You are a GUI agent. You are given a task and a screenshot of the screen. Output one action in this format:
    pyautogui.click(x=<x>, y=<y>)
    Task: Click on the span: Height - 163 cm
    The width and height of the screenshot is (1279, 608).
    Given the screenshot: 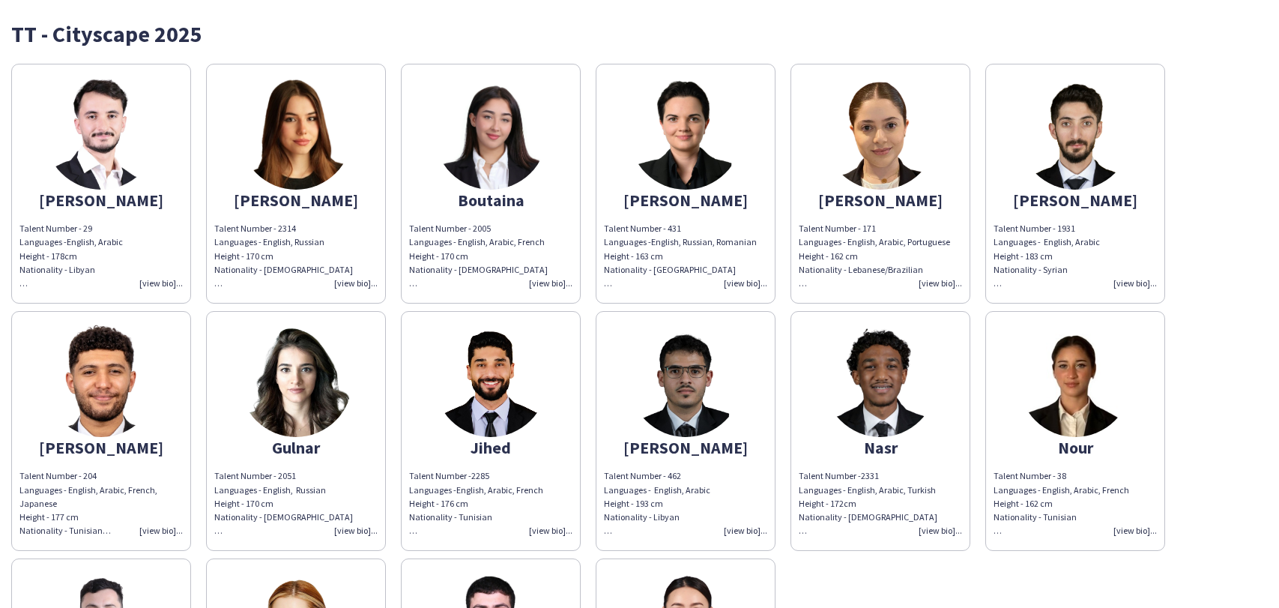 What is the action you would take?
    pyautogui.click(x=633, y=255)
    